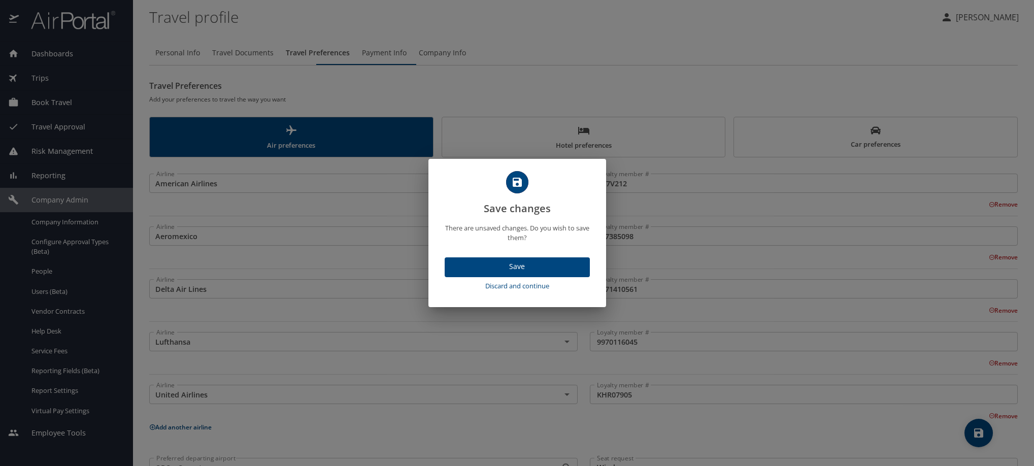  I want to click on h2: Save changes, so click(517, 194).